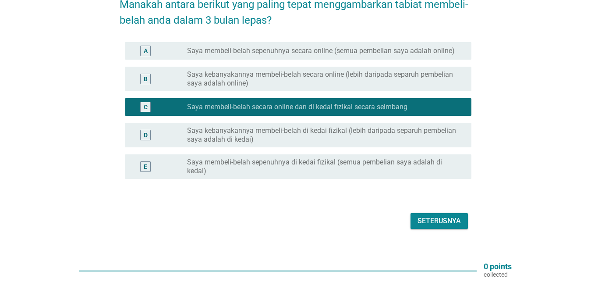 This screenshot has height=282, width=591. I want to click on label: Saya membeli-belah sepenuhnya secara online (semua pembelian saya adalah online), so click(321, 51).